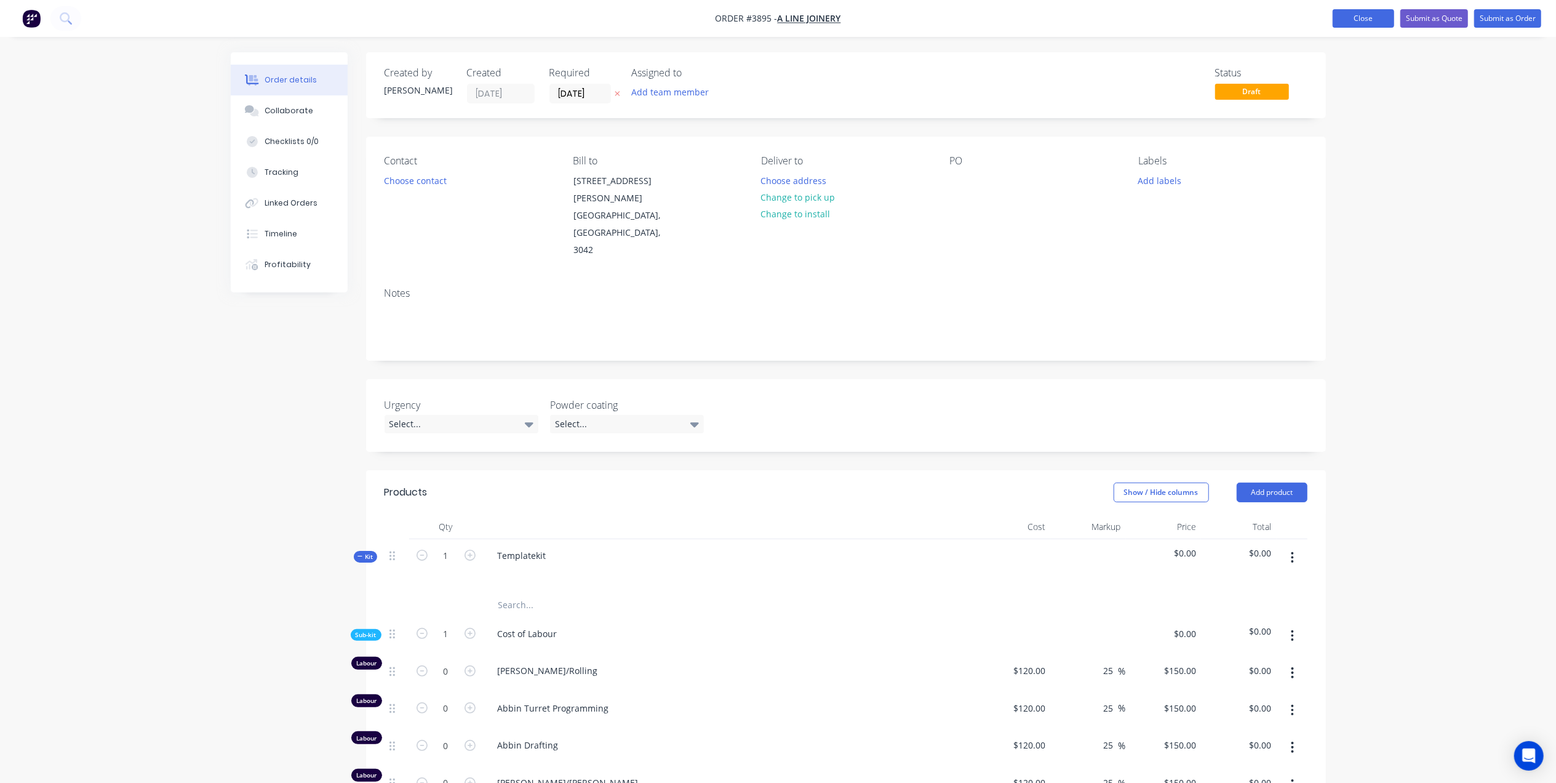  I want to click on span: Order #3895 -, so click(746, 18).